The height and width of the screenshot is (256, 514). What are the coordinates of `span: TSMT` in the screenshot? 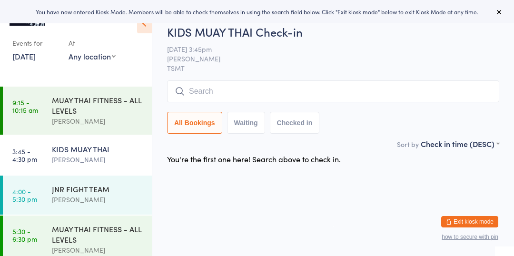 It's located at (333, 68).